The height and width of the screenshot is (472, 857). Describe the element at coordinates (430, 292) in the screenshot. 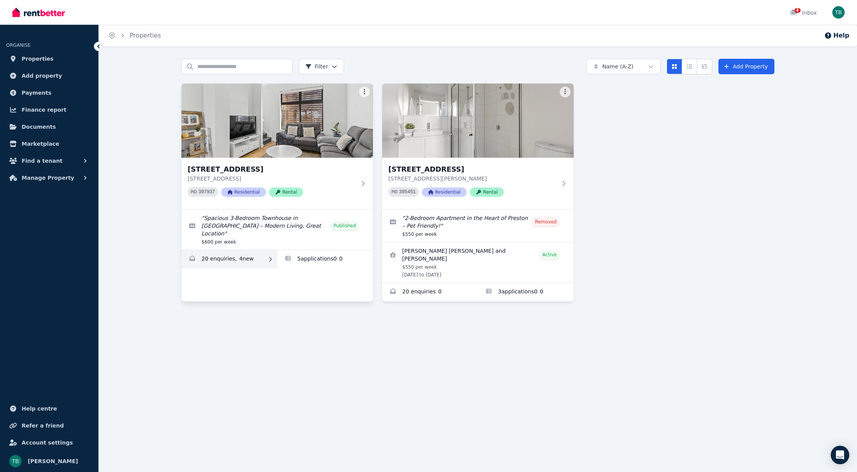

I see `a: Enquiries for 13/450 Bell St, Preston` at that location.